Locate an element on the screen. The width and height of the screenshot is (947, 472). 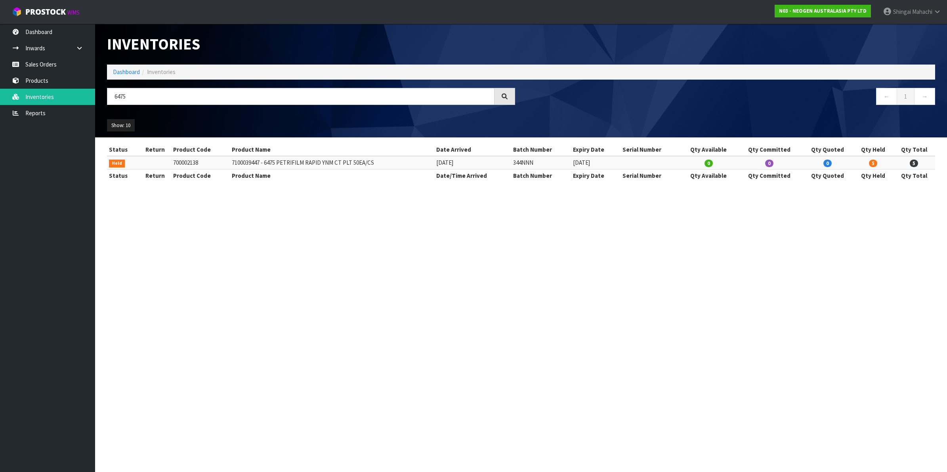
td: 344NNN is located at coordinates (541, 162).